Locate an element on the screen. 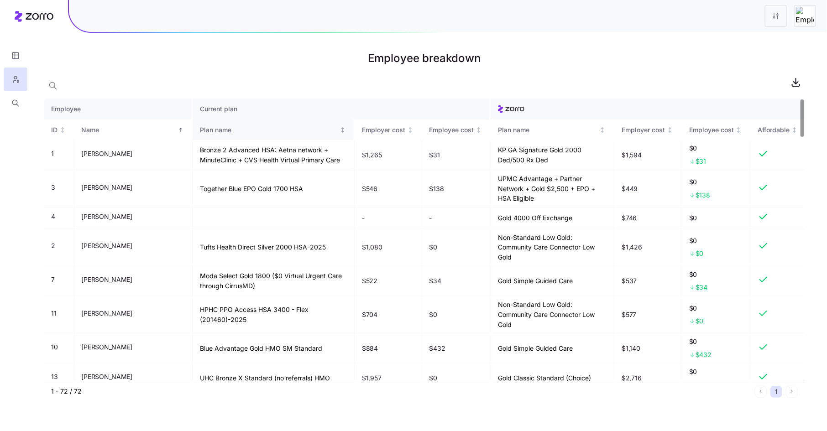  td: HPHC PPO Access HSA 3400 - Flex (201460)-2025 is located at coordinates (273, 315).